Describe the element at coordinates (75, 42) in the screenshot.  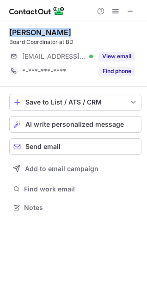
I see `div: Board Coordinator at BD` at that location.